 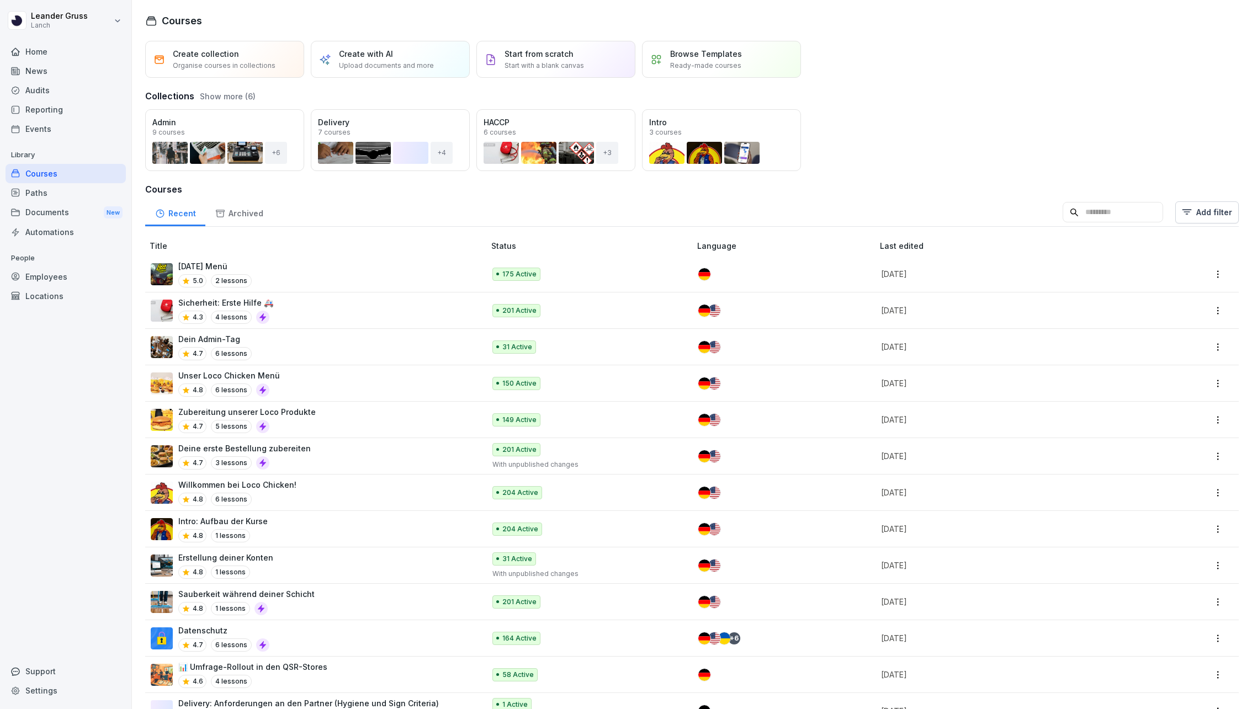 I want to click on img: micnv0ymr61u2o0zgun0bp1a.png, so click(x=162, y=675).